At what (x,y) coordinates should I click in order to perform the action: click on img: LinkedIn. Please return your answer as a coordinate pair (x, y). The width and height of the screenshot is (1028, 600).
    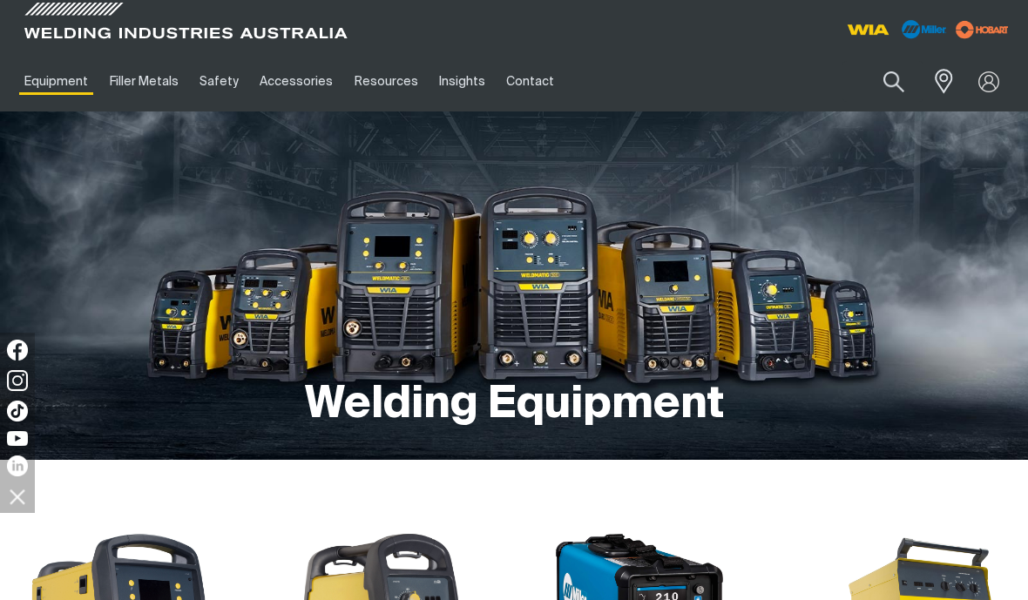
    Looking at the image, I should click on (17, 466).